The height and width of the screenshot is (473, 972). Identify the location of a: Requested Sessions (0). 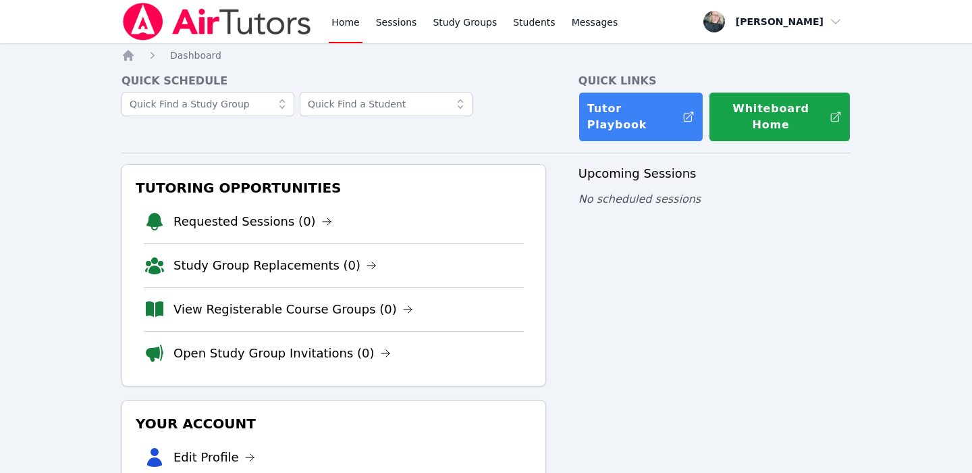
(253, 221).